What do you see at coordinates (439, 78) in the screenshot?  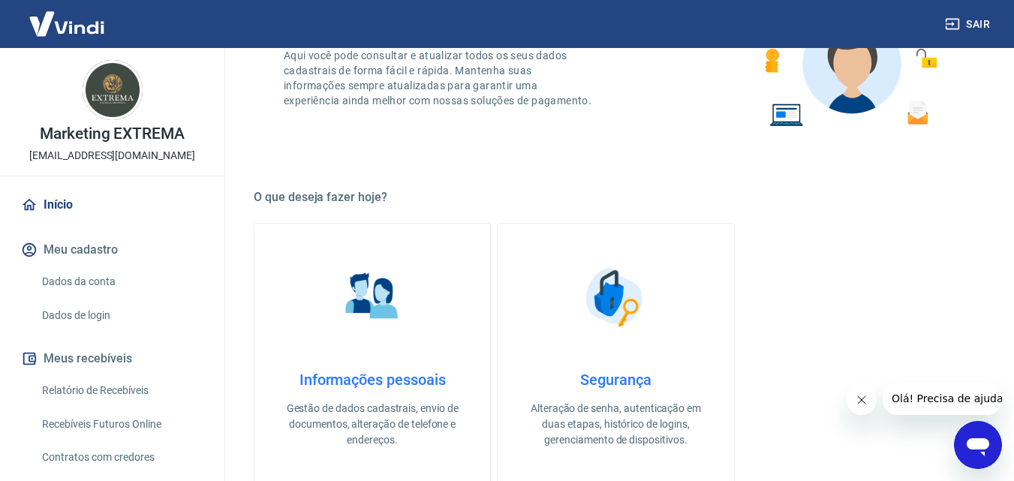 I see `p: Aqui você pode consultar e atualizar todos os seus dados cadastrais de forma fácil e rápida. Mant...` at bounding box center [439, 78].